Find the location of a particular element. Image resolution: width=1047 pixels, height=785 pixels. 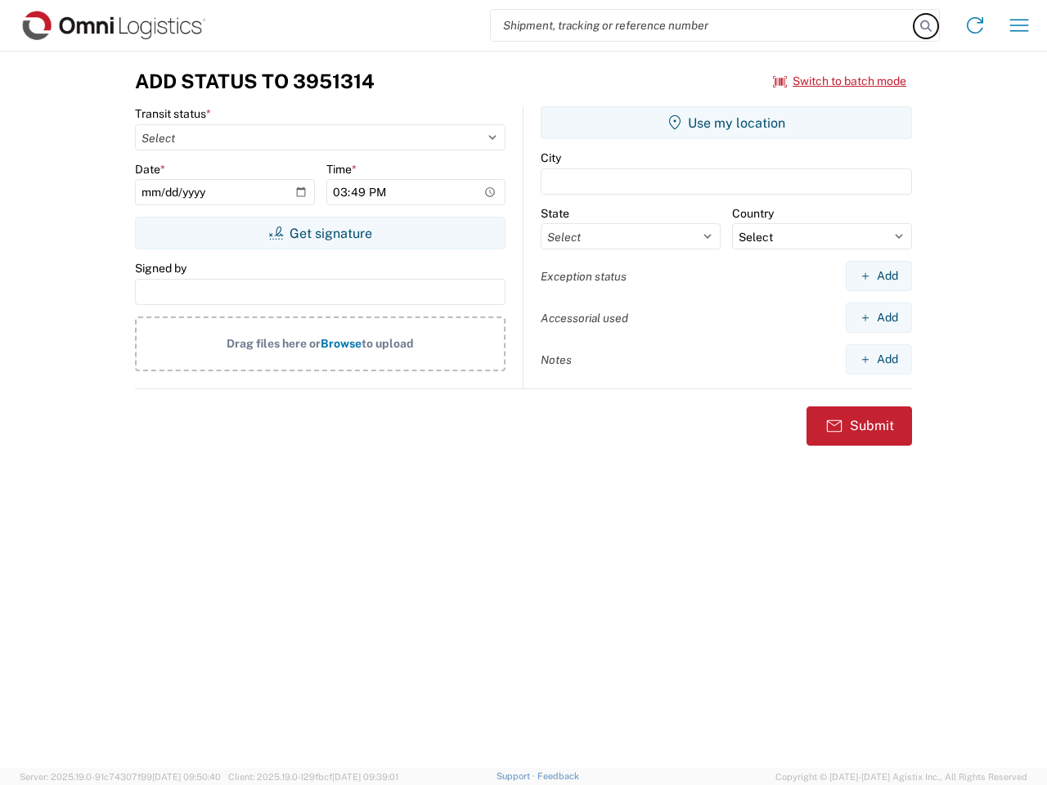

button: Switch to batch mode is located at coordinates (839, 81).